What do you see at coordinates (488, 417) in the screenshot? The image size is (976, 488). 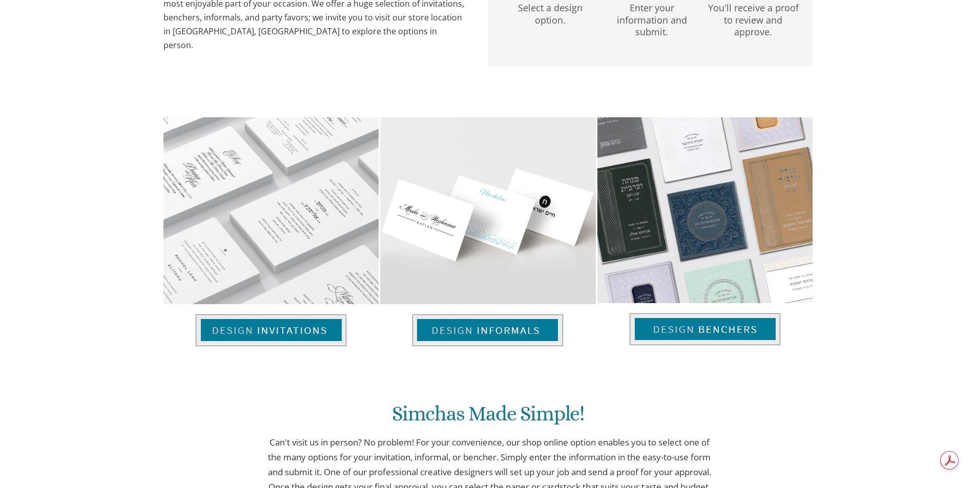 I see `h1: Simchas Made Simple!` at bounding box center [488, 417].